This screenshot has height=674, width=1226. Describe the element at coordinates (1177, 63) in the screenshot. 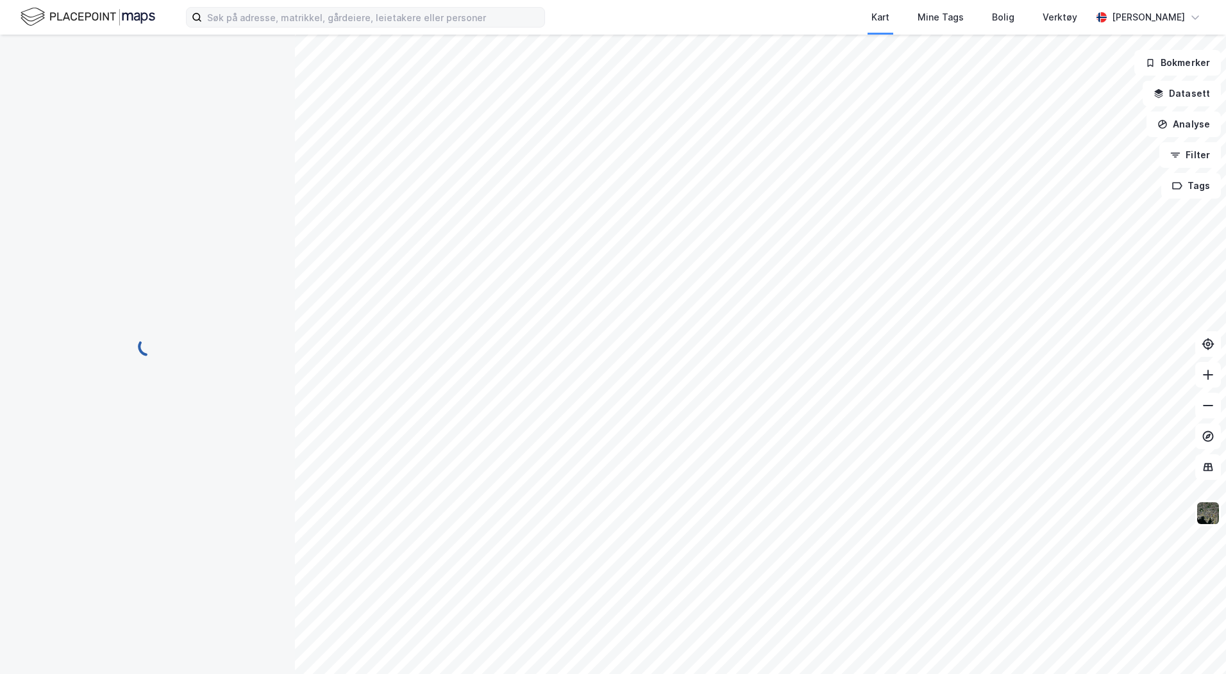

I see `button: Bokmerker` at that location.